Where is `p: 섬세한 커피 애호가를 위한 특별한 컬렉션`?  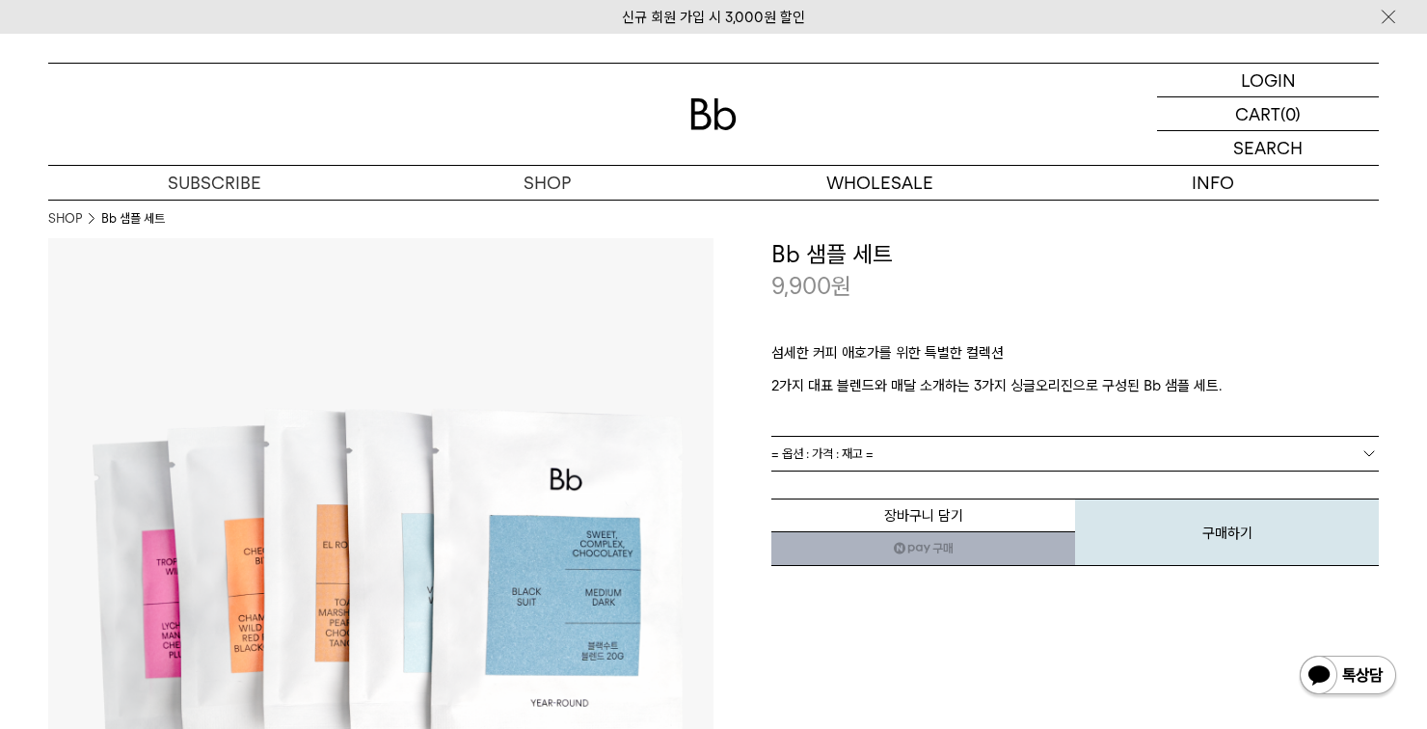 p: 섬세한 커피 애호가를 위한 특별한 컬렉션 is located at coordinates (1075, 358).